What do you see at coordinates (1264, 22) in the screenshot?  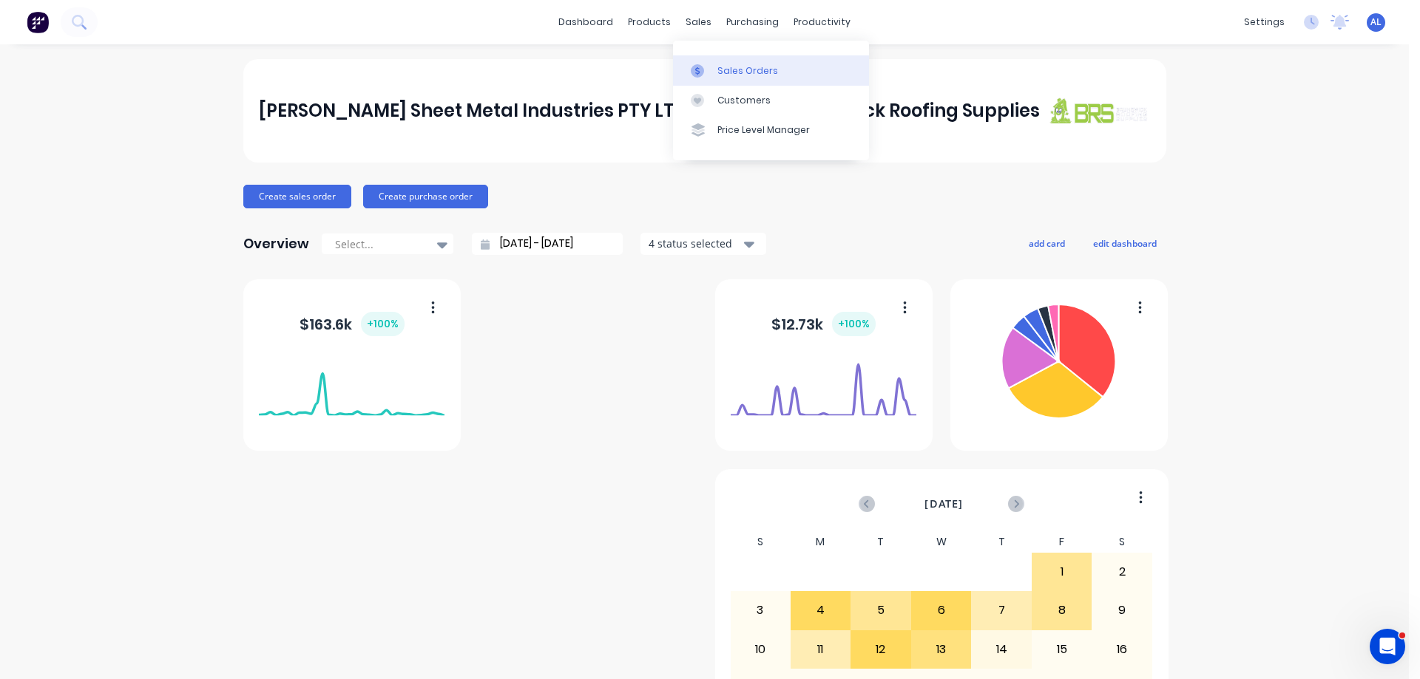 I see `div: settings` at bounding box center [1264, 22].